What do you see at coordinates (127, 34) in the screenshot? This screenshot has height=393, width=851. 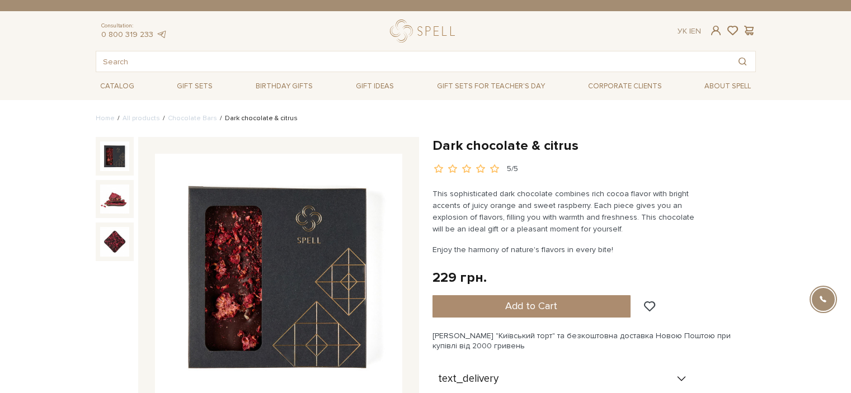 I see `a: 0 800 319 233` at bounding box center [127, 34].